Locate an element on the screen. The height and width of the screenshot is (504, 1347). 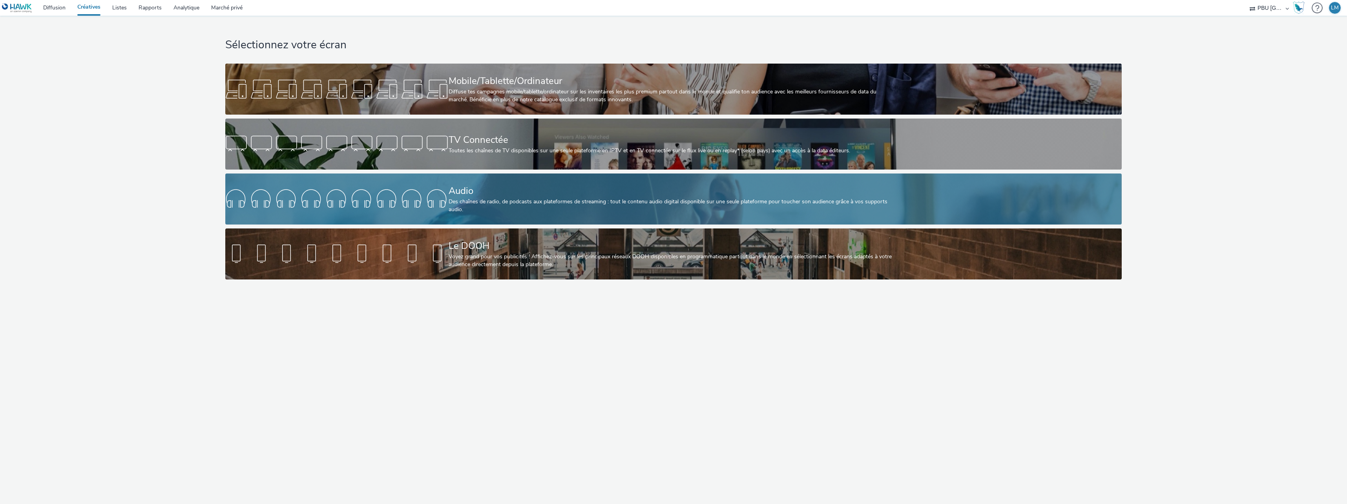
img: Hawk Academy is located at coordinates (1299, 8).